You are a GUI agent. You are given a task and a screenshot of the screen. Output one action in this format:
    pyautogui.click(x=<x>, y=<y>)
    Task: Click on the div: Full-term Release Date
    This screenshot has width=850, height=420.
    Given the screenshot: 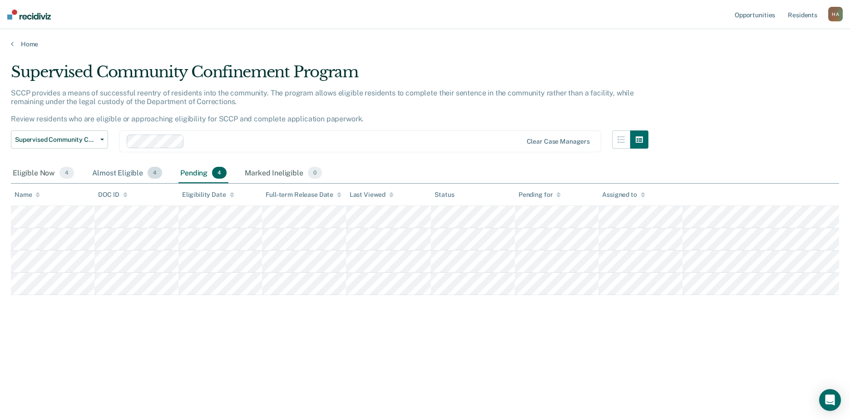 What is the action you would take?
    pyautogui.click(x=303, y=194)
    